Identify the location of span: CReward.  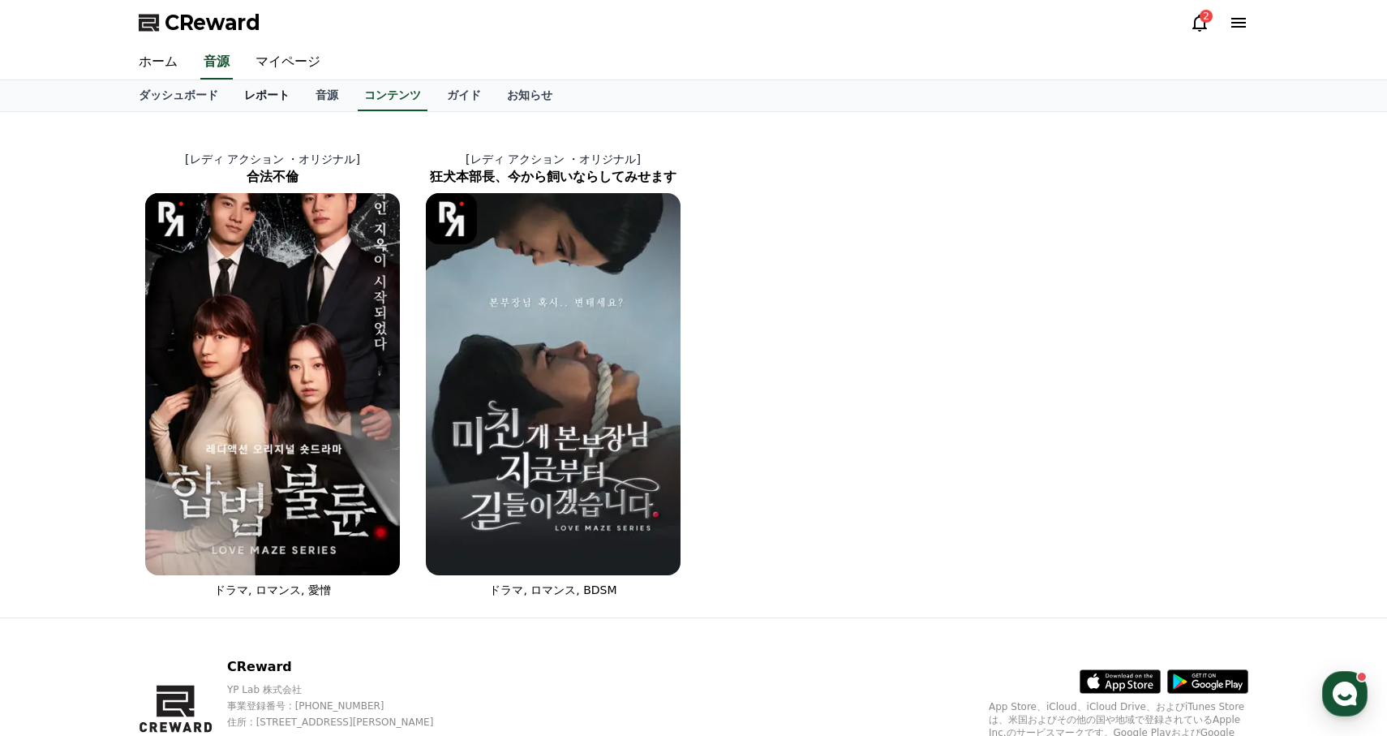
(213, 23).